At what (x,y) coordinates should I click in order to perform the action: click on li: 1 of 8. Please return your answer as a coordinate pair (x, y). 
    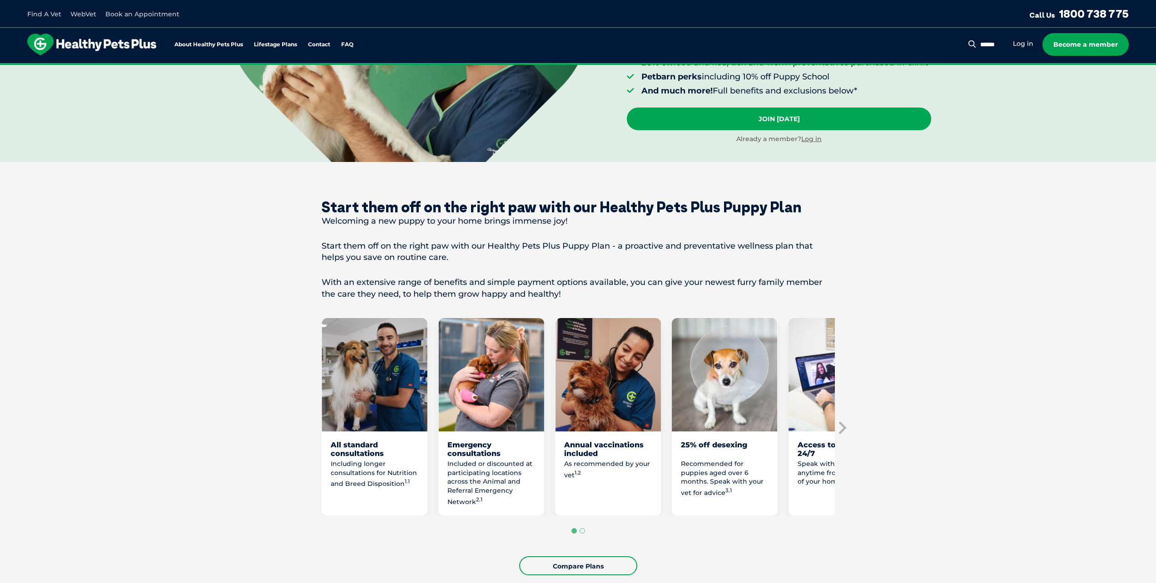
    Looking at the image, I should click on (374, 417).